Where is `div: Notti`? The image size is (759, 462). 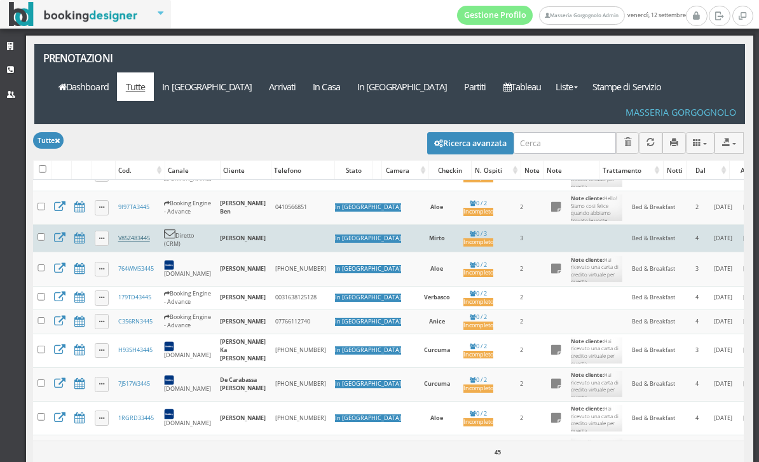 div: Notti is located at coordinates (675, 170).